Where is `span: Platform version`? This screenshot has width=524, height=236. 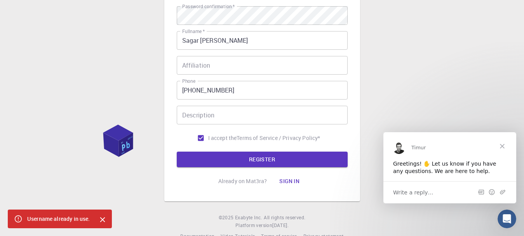 span: Platform version is located at coordinates (254, 225).